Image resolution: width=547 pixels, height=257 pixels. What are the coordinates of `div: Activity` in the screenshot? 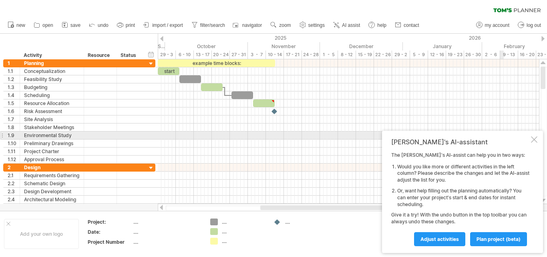 It's located at (51, 55).